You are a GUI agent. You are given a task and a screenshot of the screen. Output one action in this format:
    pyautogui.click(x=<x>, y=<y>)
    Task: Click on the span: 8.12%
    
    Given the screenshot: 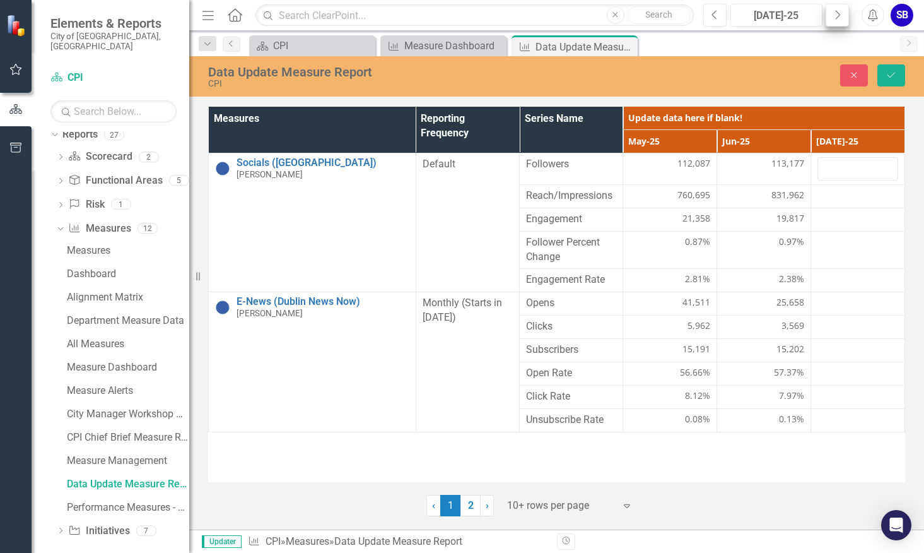 What is the action you would take?
    pyautogui.click(x=698, y=395)
    